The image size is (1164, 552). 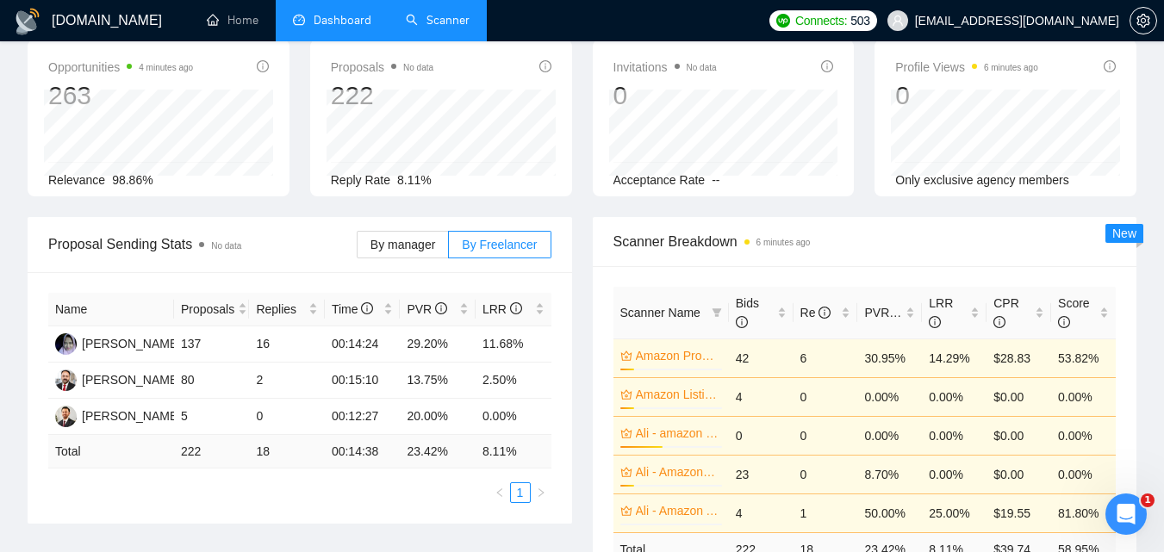 What do you see at coordinates (677, 356) in the screenshot?
I see `a: Amazon Product - Rameen` at bounding box center [677, 356].